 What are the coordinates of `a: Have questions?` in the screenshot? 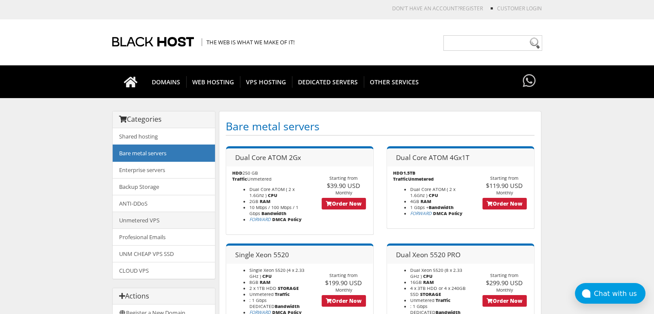 It's located at (530, 81).